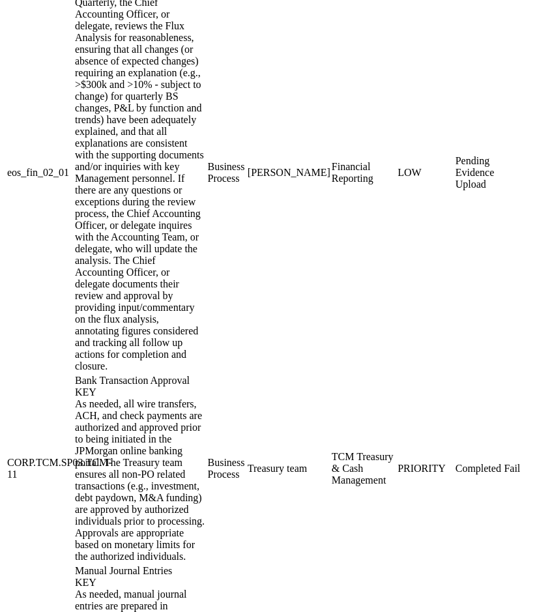 This screenshot has width=552, height=612. What do you see at coordinates (226, 469) in the screenshot?
I see `td: Business Process` at bounding box center [226, 469].